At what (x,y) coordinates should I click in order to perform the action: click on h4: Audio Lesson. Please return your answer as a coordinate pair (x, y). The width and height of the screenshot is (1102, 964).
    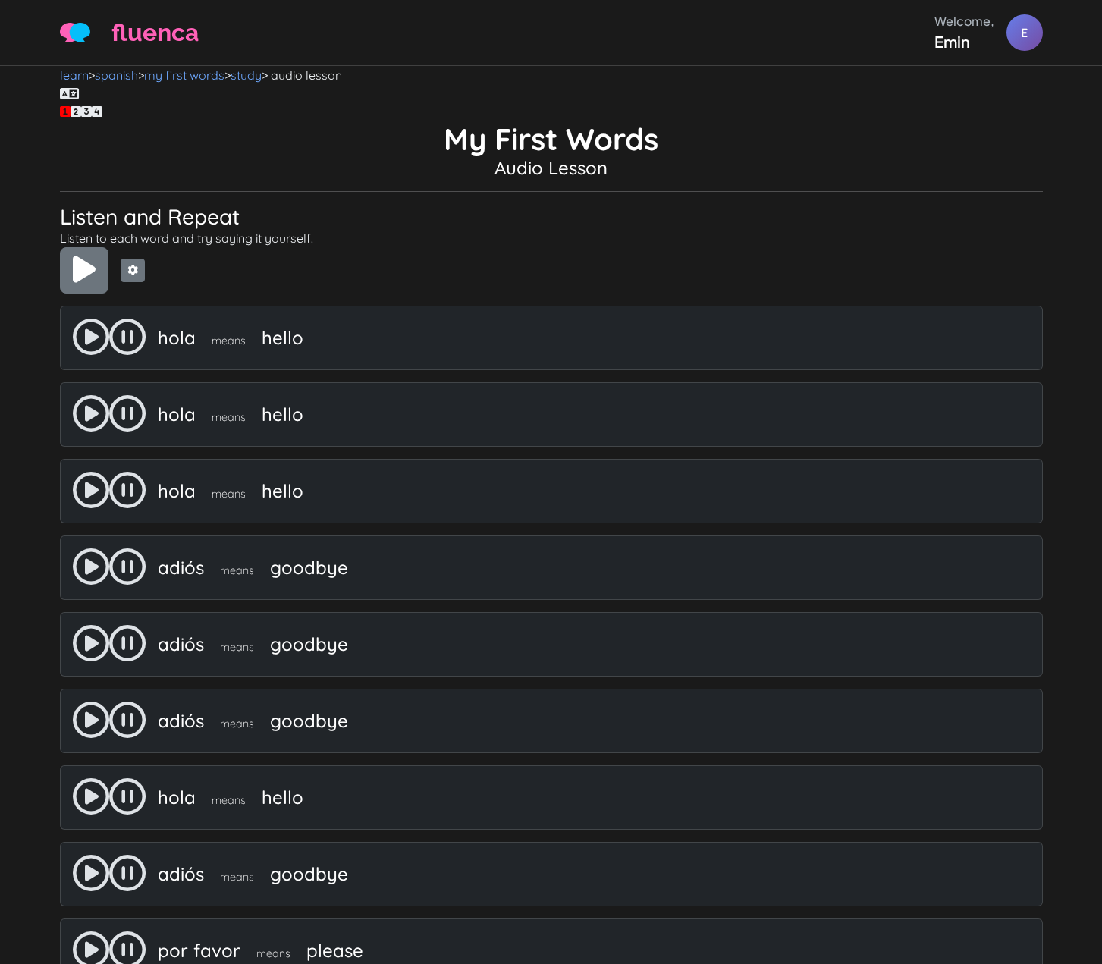
    Looking at the image, I should click on (551, 168).